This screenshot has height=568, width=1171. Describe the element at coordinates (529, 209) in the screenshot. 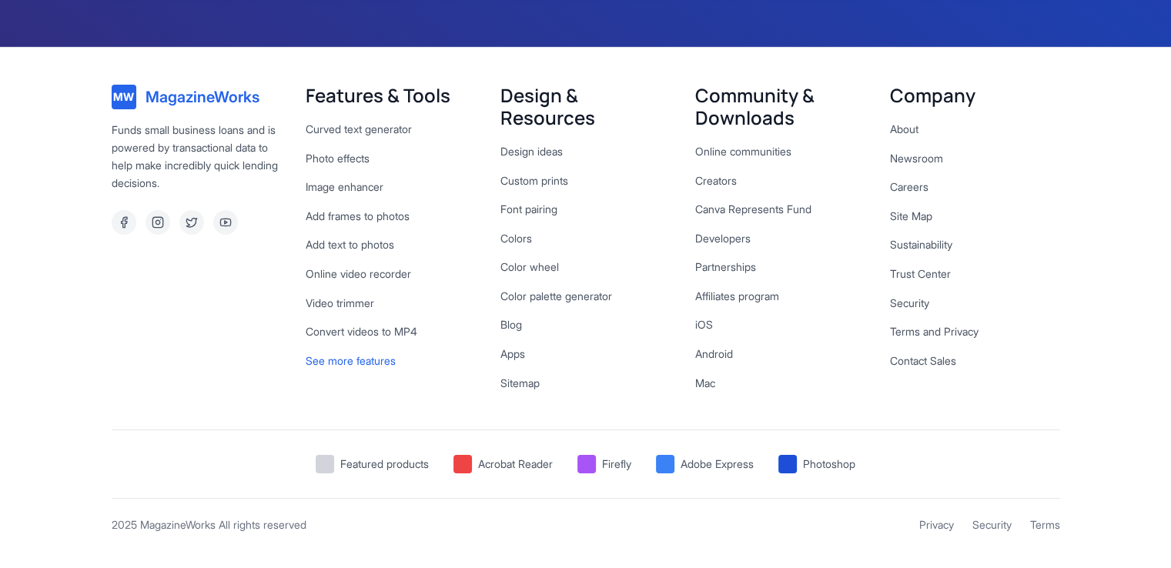

I see `a: Font pairing` at that location.